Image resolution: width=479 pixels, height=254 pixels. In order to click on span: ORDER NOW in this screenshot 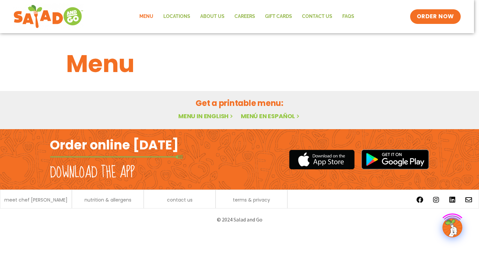, I will do `click(435, 17)`.